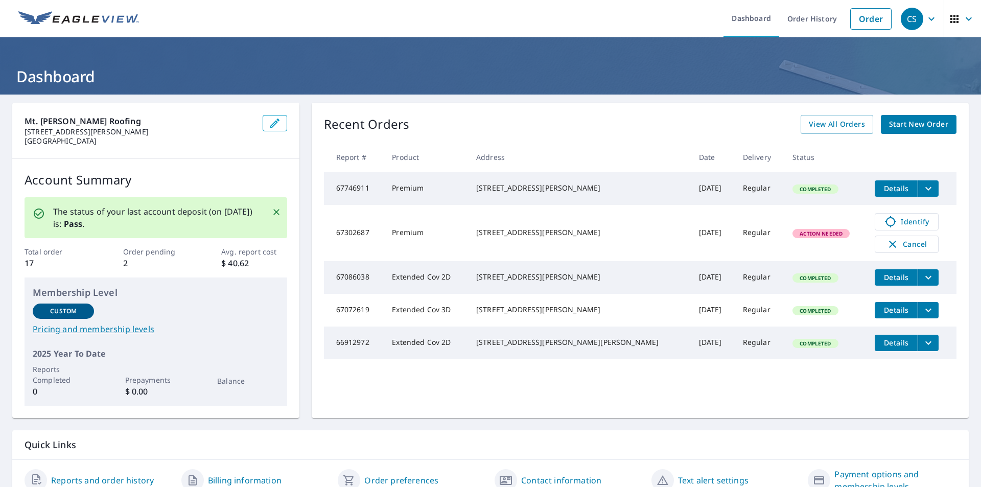  Describe the element at coordinates (156, 391) in the screenshot. I see `p: $ 0.00` at that location.